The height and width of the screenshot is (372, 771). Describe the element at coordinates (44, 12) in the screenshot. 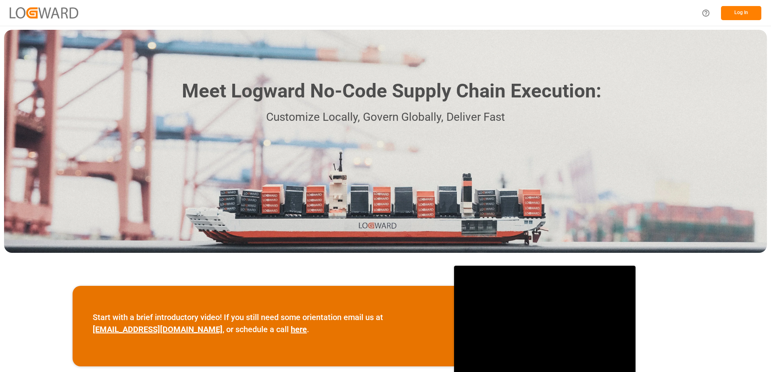

I see `img: Logward_new_orange.png` at that location.